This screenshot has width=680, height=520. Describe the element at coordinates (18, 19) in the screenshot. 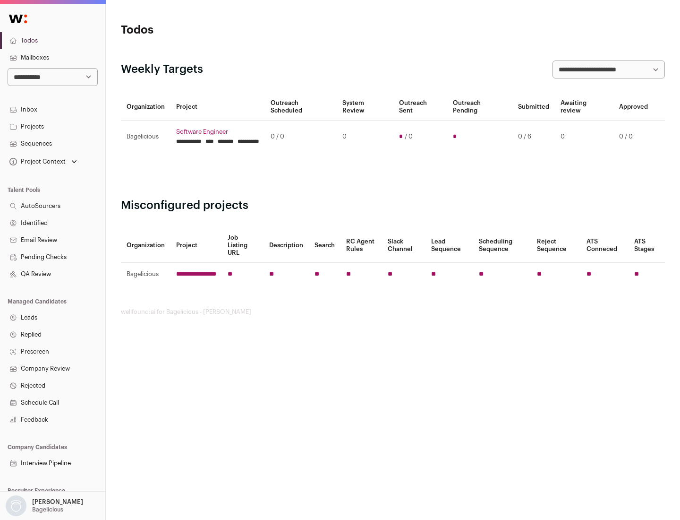

I see `img: Wellfound` at that location.